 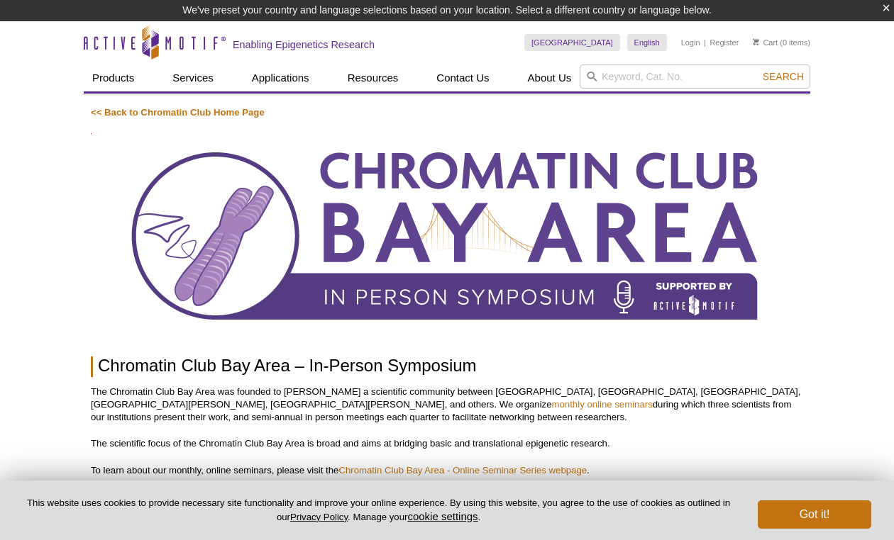 What do you see at coordinates (755, 42) in the screenshot?
I see `img: Your Cart` at bounding box center [755, 42].